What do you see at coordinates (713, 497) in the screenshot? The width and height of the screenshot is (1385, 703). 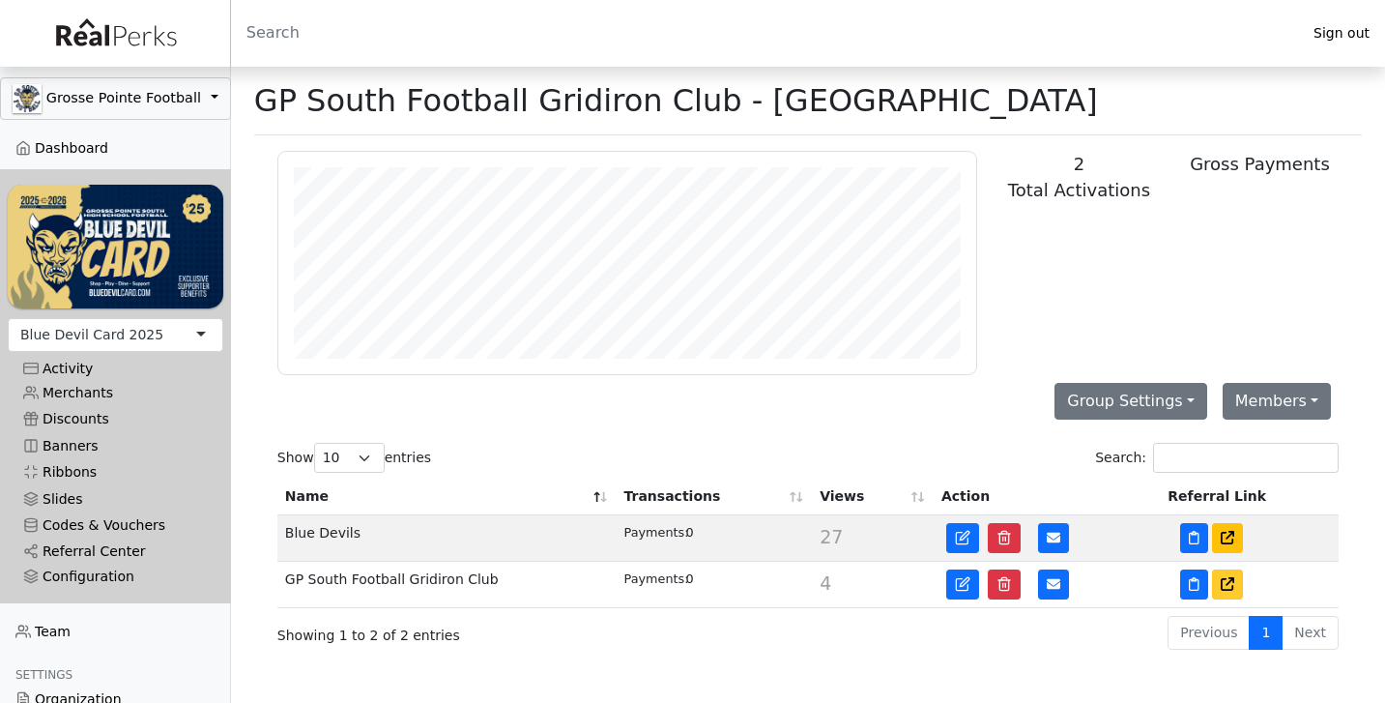 I see `th: Transactions: activate to sort column ascending` at bounding box center [713, 497].